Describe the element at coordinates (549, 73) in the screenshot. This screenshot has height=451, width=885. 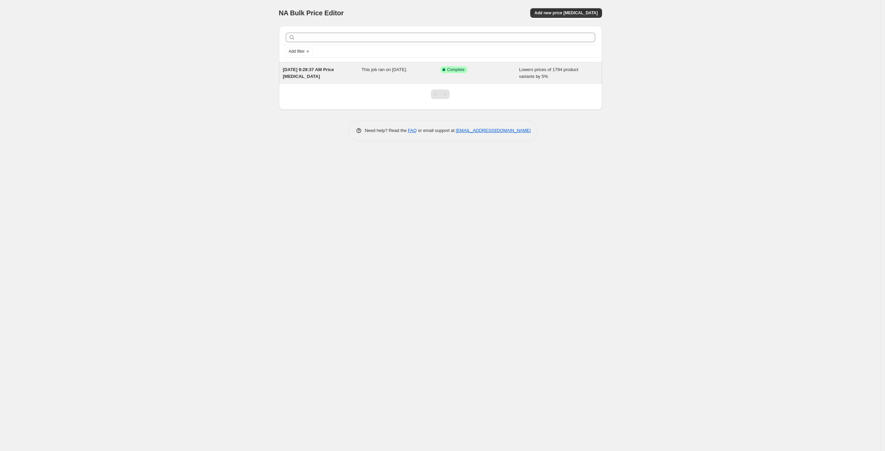
I see `span: Lowers prices of 1794 product variants by 5%` at that location.